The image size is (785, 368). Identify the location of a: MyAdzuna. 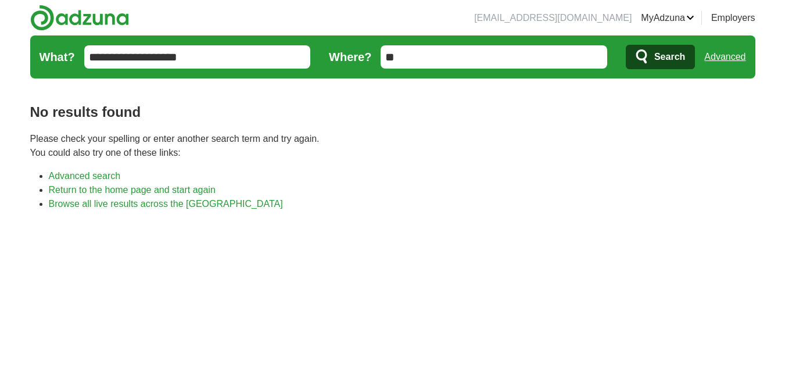
(668, 18).